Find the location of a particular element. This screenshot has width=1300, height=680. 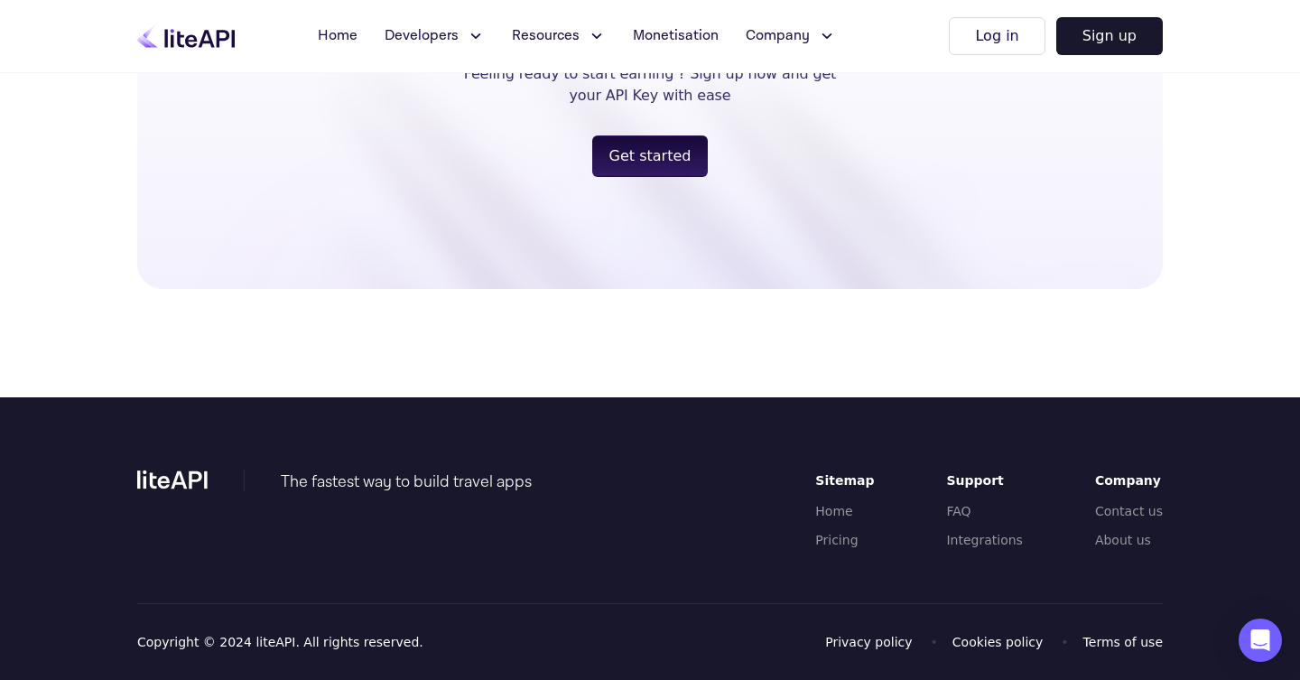

div: The fastest way to build travel apps is located at coordinates (406, 482).